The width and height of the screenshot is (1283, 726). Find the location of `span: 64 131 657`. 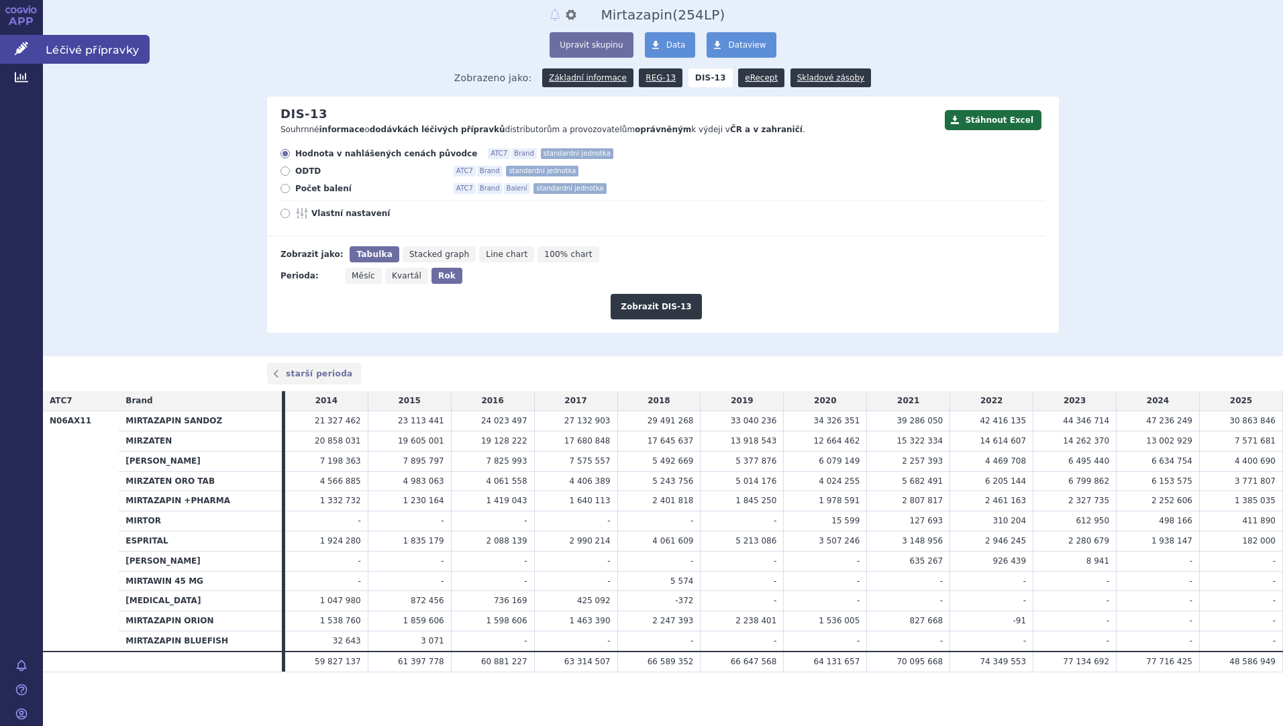

span: 64 131 657 is located at coordinates (837, 662).